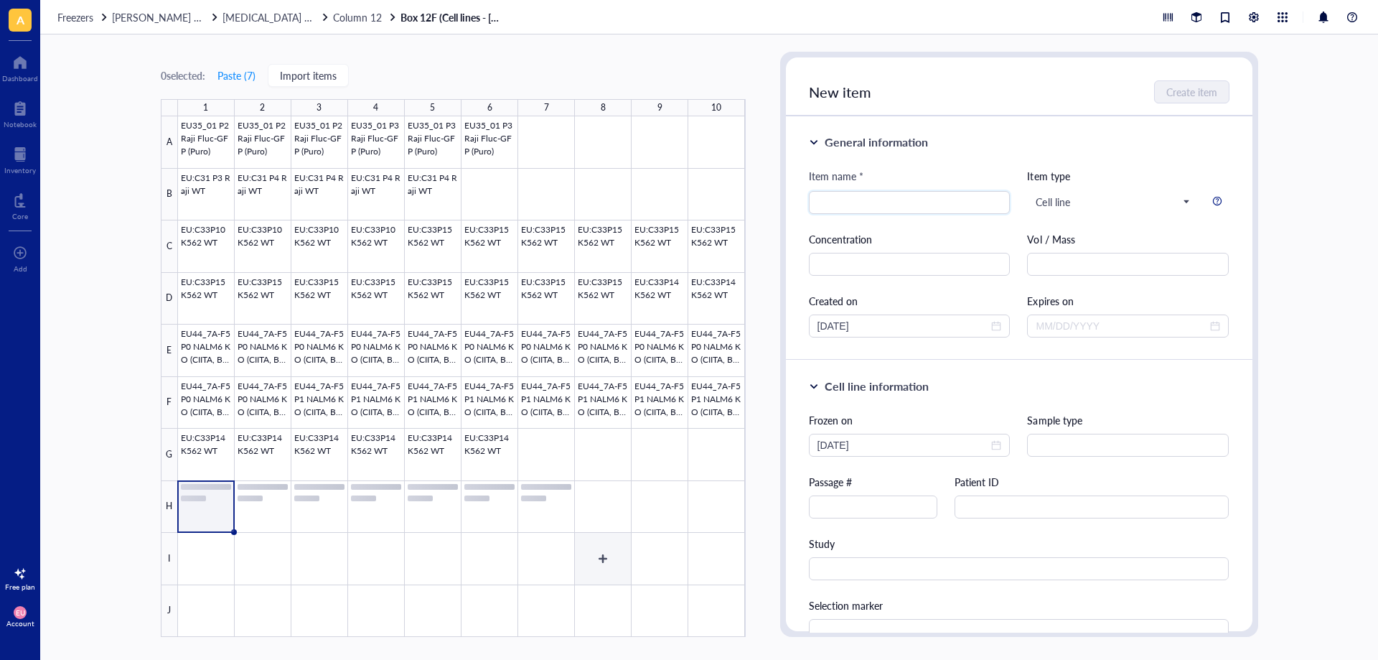  Describe the element at coordinates (308, 75) in the screenshot. I see `span: Import items` at that location.